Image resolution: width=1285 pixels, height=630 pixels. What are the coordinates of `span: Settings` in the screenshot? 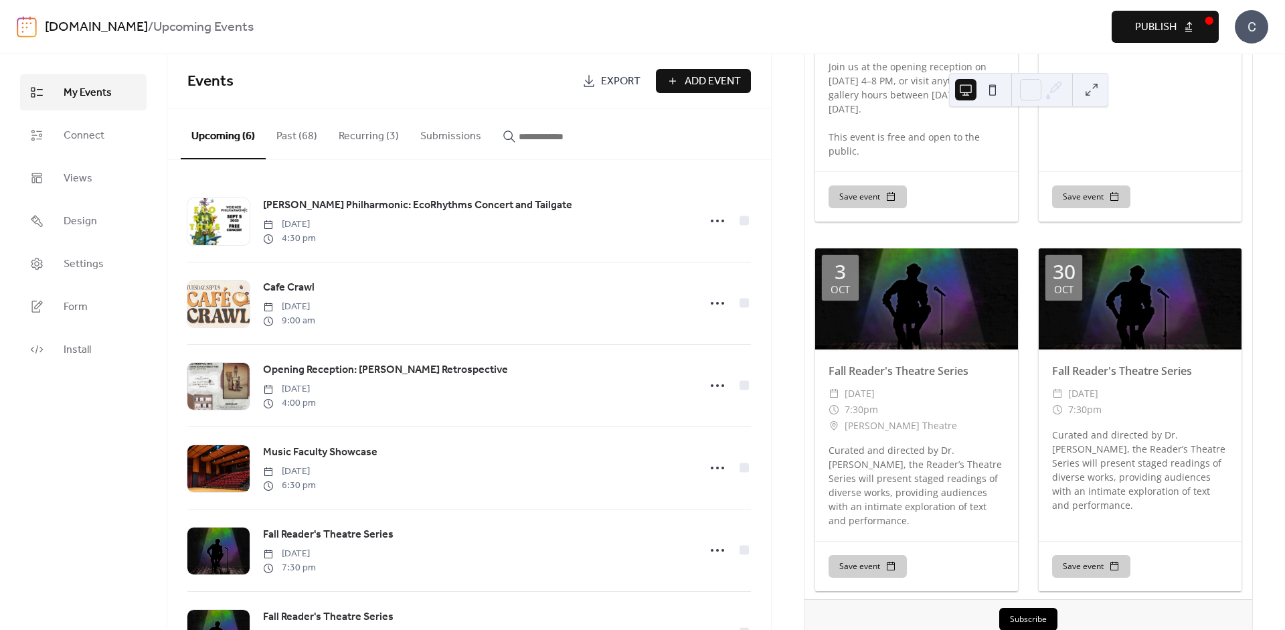 It's located at (84, 264).